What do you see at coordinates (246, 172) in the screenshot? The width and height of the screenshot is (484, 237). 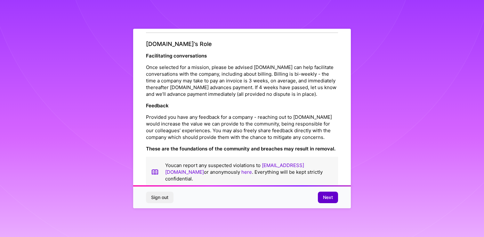 I see `a: here` at bounding box center [246, 172].